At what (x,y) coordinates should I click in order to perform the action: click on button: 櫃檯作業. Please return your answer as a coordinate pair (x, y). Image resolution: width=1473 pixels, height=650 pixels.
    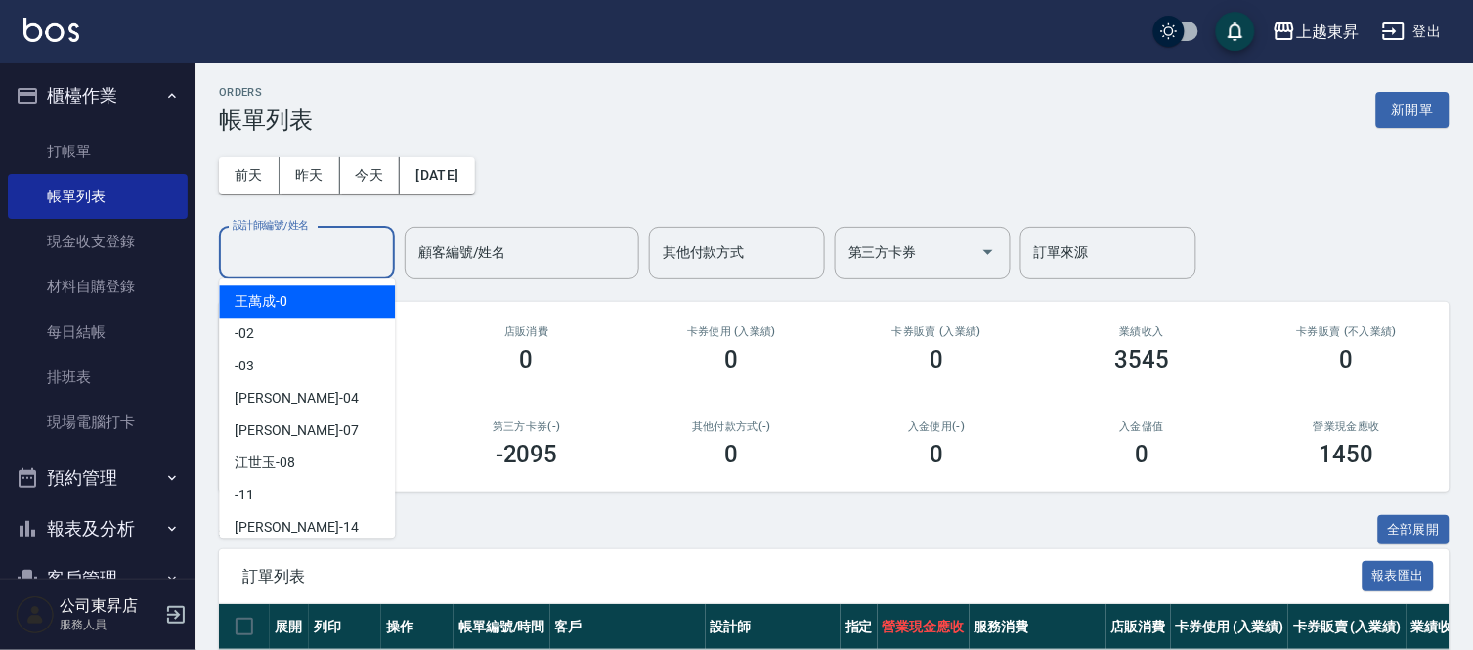
    Looking at the image, I should click on (98, 96).